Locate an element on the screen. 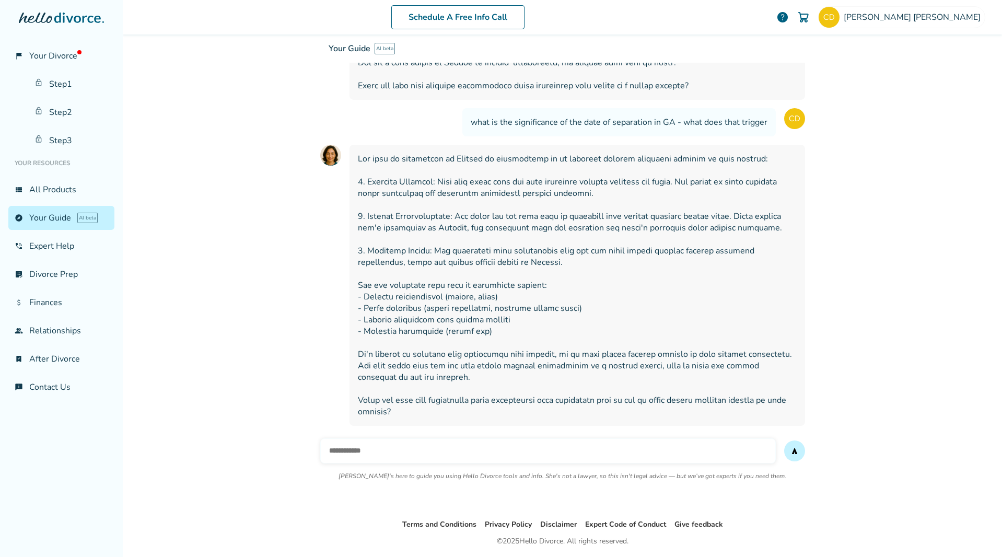 Image resolution: width=1002 pixels, height=557 pixels. span: list_alt_check is located at coordinates (19, 274).